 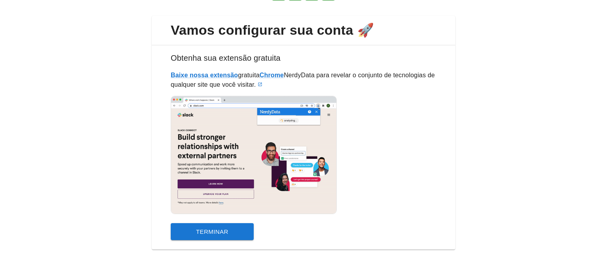 I want to click on font: Obtenha sua extensão gratuita, so click(x=225, y=58).